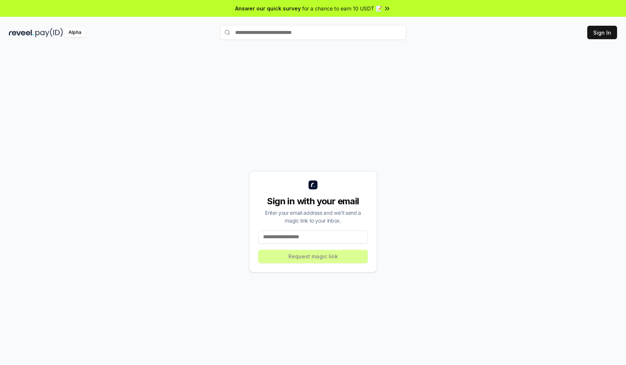  Describe the element at coordinates (49, 32) in the screenshot. I see `img: pay_id` at that location.